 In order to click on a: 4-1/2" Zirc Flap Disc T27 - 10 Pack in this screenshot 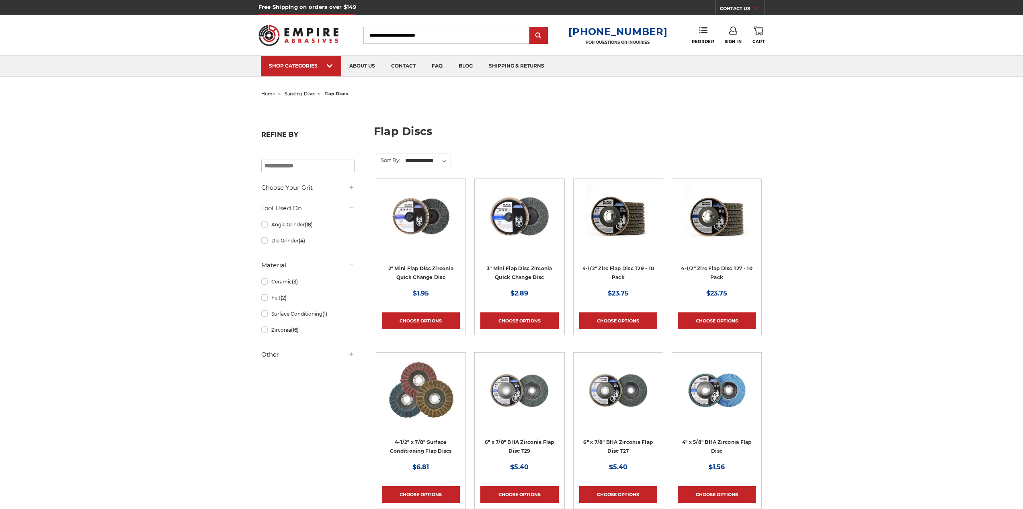, I will do `click(717, 273)`.